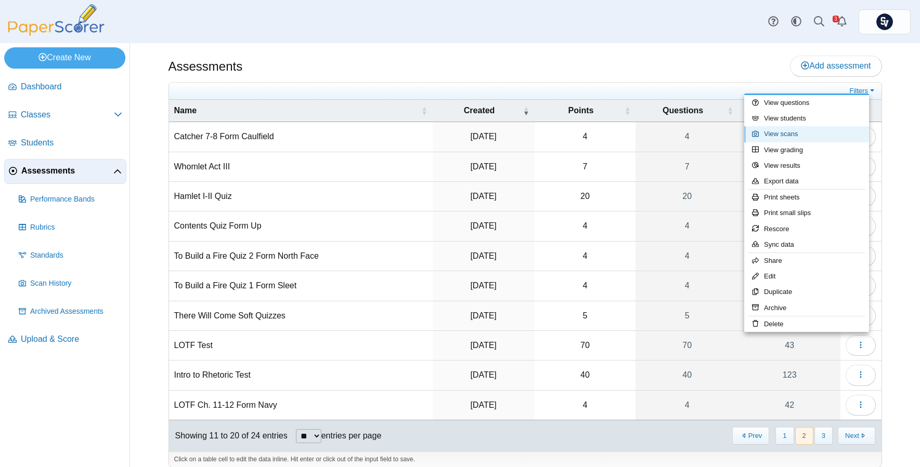  Describe the element at coordinates (627, 111) in the screenshot. I see `span: Points : Activate to sort` at that location.